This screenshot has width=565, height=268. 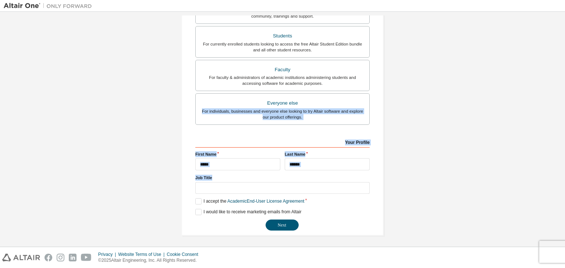 I want to click on div: For individuals, businesses and everyone else looking to try Altair software and explore our prod..., so click(x=282, y=114).